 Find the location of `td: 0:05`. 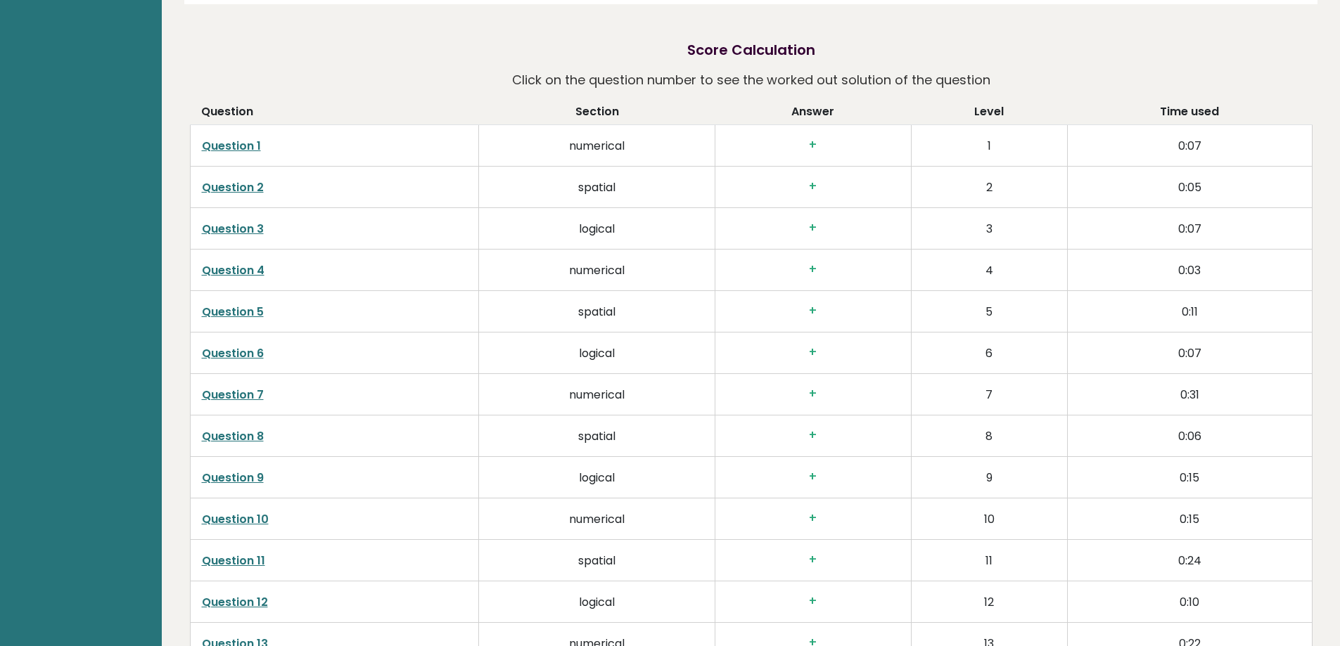

td: 0:05 is located at coordinates (1189, 186).